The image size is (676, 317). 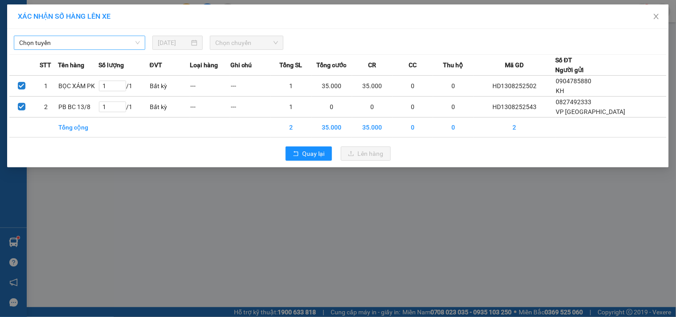 I want to click on span: Tổng cước, so click(x=331, y=65).